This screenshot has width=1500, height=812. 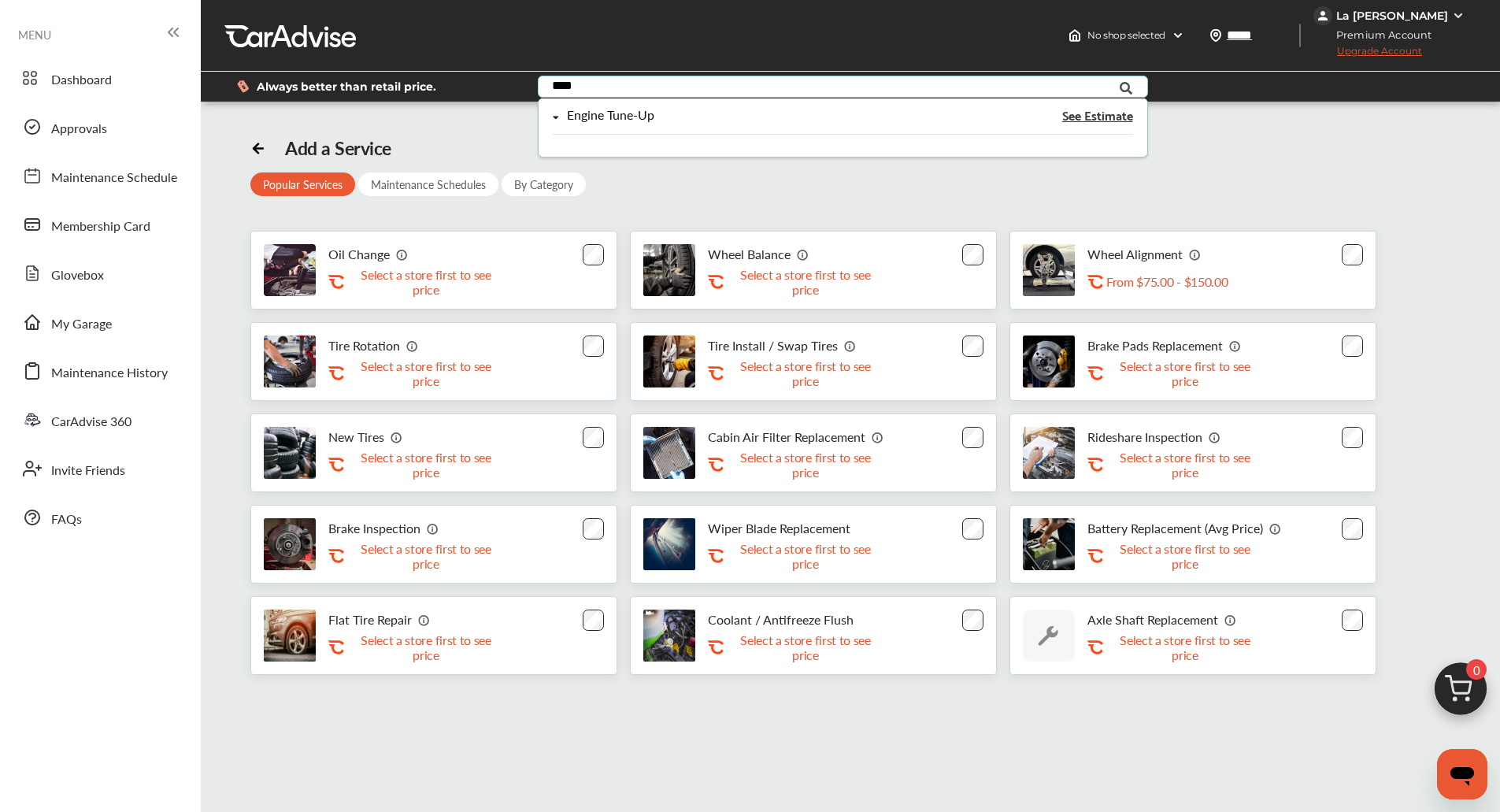 What do you see at coordinates (1049, 452) in the screenshot?
I see `img: rideshare-visual-inspection-thumb.jpg` at bounding box center [1049, 452].